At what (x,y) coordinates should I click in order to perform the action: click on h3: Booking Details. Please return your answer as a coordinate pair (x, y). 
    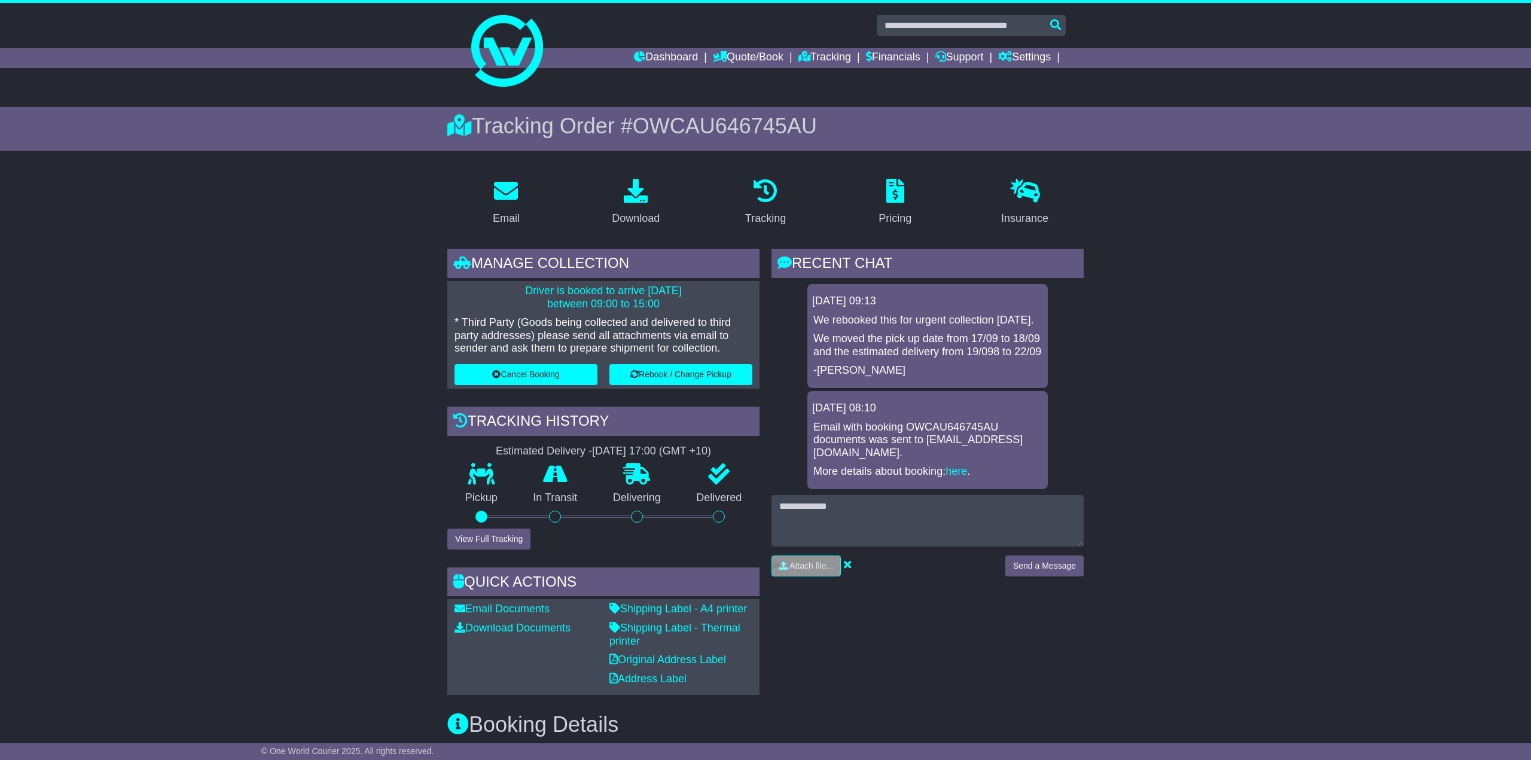
    Looking at the image, I should click on (765, 725).